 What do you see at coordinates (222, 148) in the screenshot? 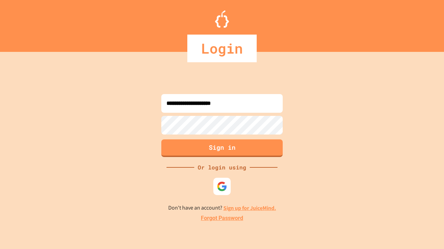
I see `button: Sign in` at bounding box center [222, 148].